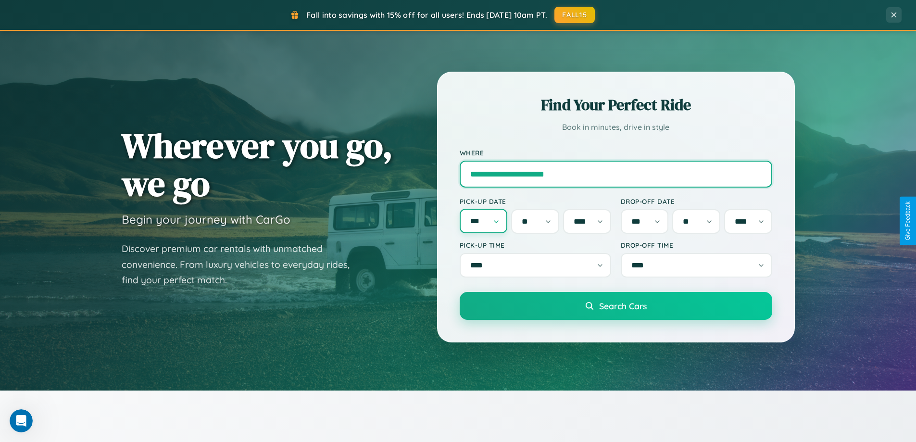  Describe the element at coordinates (696, 201) in the screenshot. I see `label: Drop-off Date` at that location.